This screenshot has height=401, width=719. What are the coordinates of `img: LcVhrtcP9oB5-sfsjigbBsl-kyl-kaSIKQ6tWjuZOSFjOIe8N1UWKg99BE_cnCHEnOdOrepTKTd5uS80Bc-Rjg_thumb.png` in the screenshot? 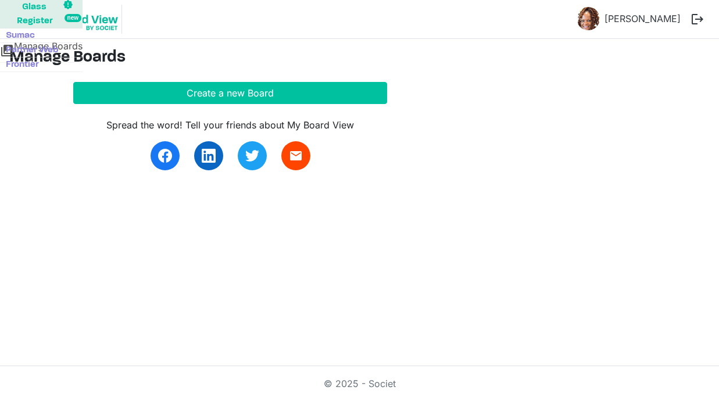 It's located at (588, 19).